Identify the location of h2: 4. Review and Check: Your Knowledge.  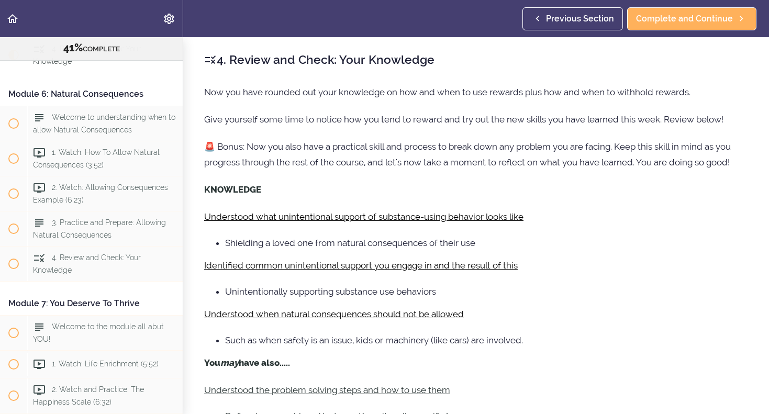
(476, 60).